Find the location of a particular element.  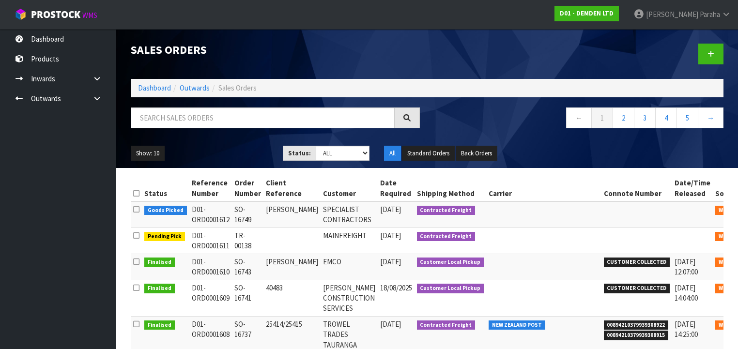

span: NEW ZEALAND POST is located at coordinates (517, 325).